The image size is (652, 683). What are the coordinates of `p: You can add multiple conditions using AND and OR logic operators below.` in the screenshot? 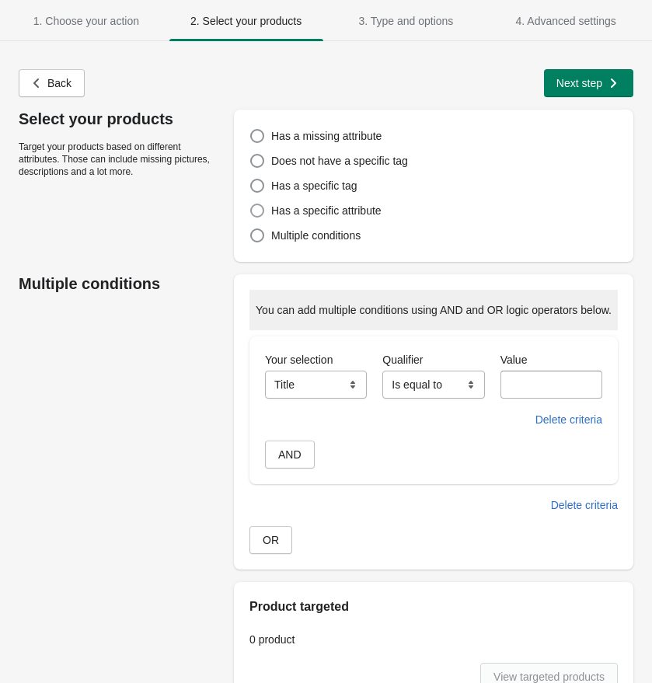 It's located at (433, 310).